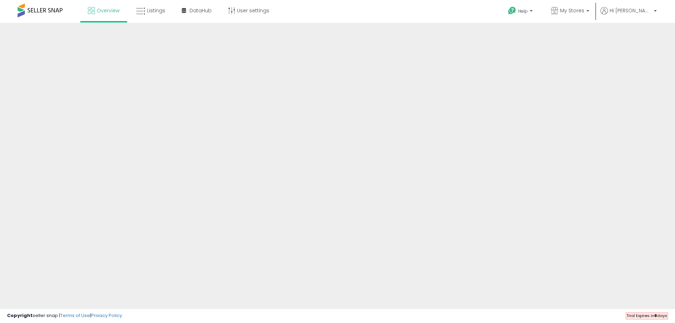 This screenshot has width=675, height=323. What do you see at coordinates (512, 11) in the screenshot?
I see `i: Get Help` at bounding box center [512, 11].